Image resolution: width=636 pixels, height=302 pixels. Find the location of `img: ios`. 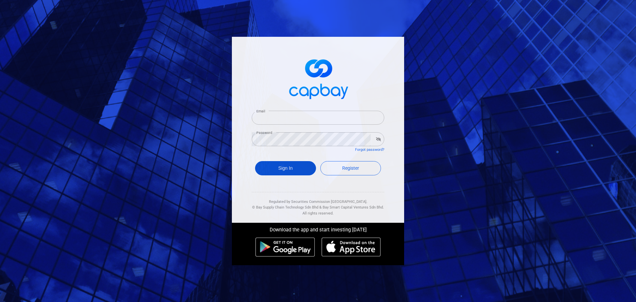

img: ios is located at coordinates (351, 247).